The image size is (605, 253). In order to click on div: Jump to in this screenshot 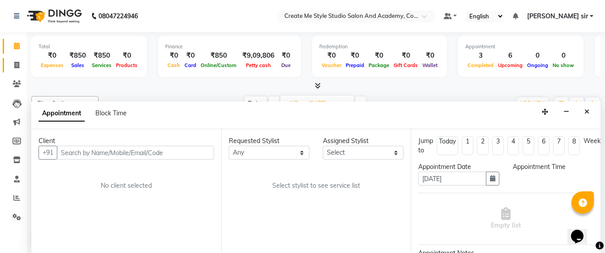, I will do `click(425, 146)`.